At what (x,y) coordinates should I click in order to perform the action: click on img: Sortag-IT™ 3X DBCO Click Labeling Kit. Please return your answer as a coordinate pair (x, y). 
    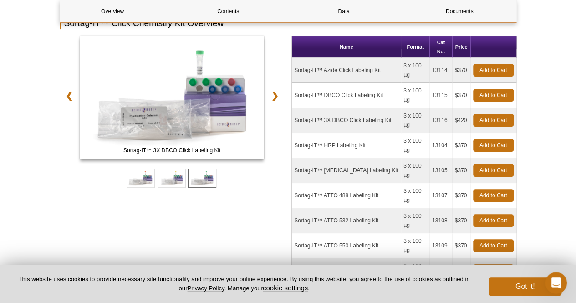
    Looking at the image, I should click on (172, 97).